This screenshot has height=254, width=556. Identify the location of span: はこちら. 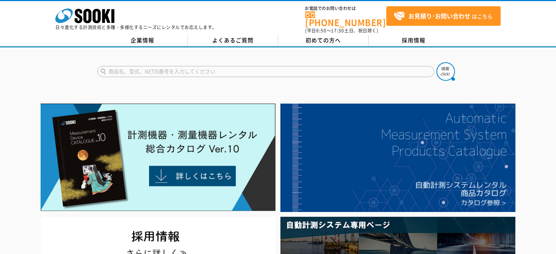
(443, 16).